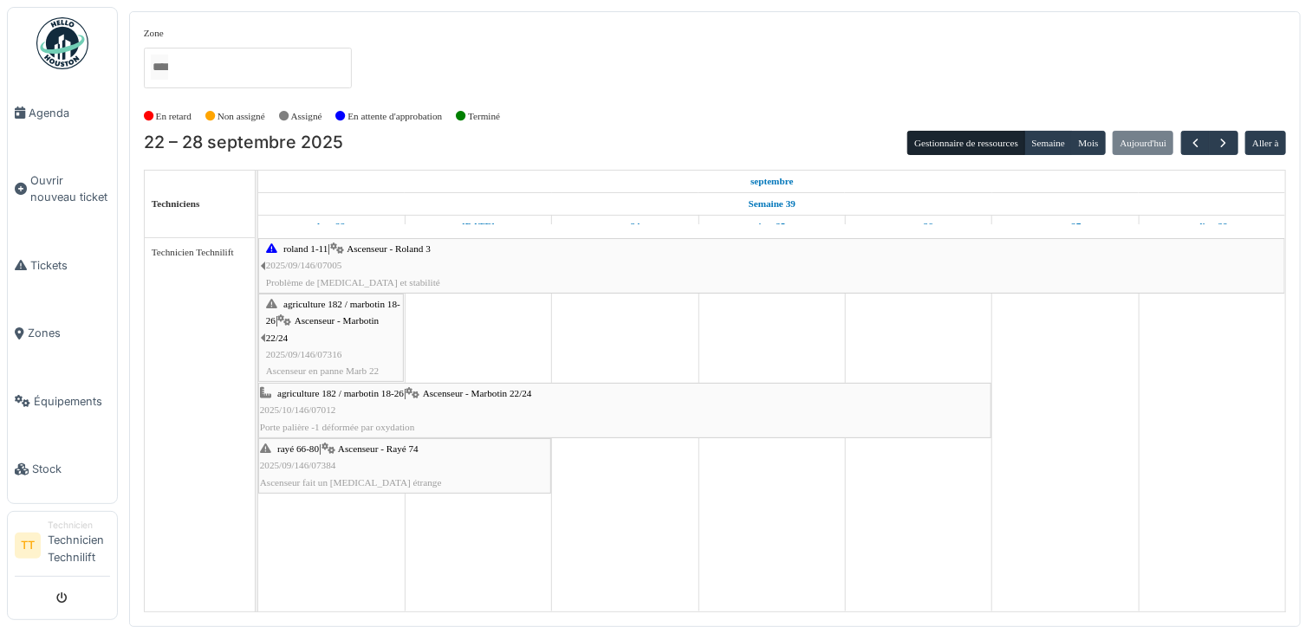 The width and height of the screenshot is (1312, 627). What do you see at coordinates (79, 546) in the screenshot?
I see `li: Technicien Technilift` at bounding box center [79, 546].